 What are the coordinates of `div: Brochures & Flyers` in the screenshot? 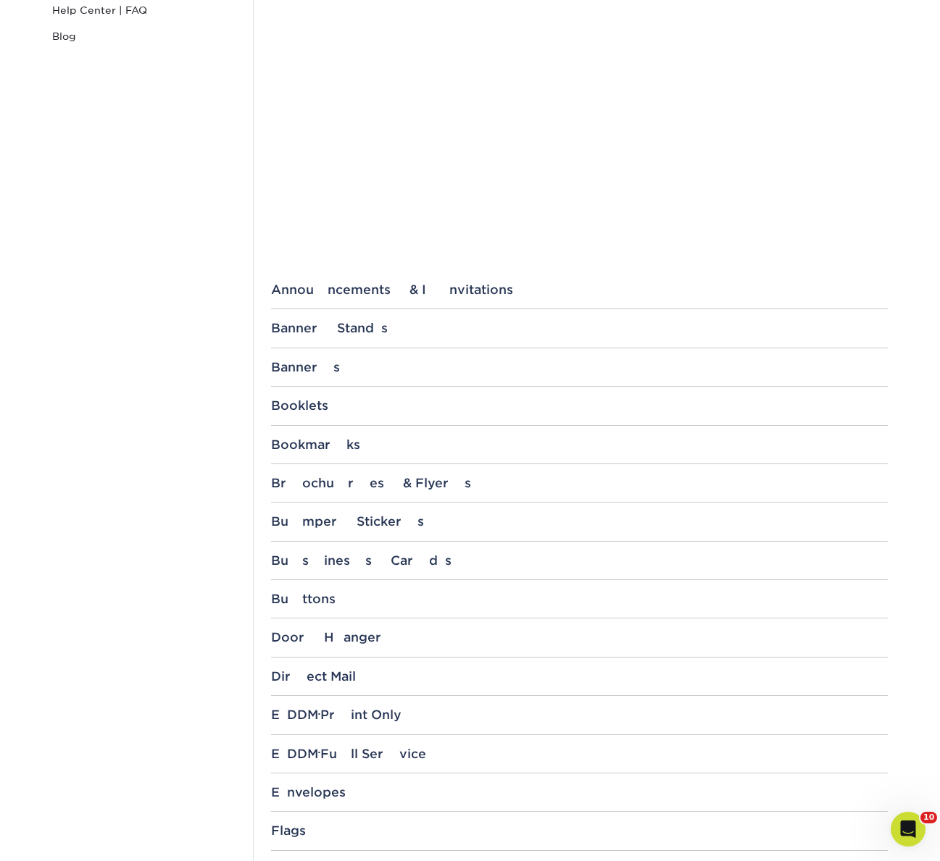 It's located at (579, 483).